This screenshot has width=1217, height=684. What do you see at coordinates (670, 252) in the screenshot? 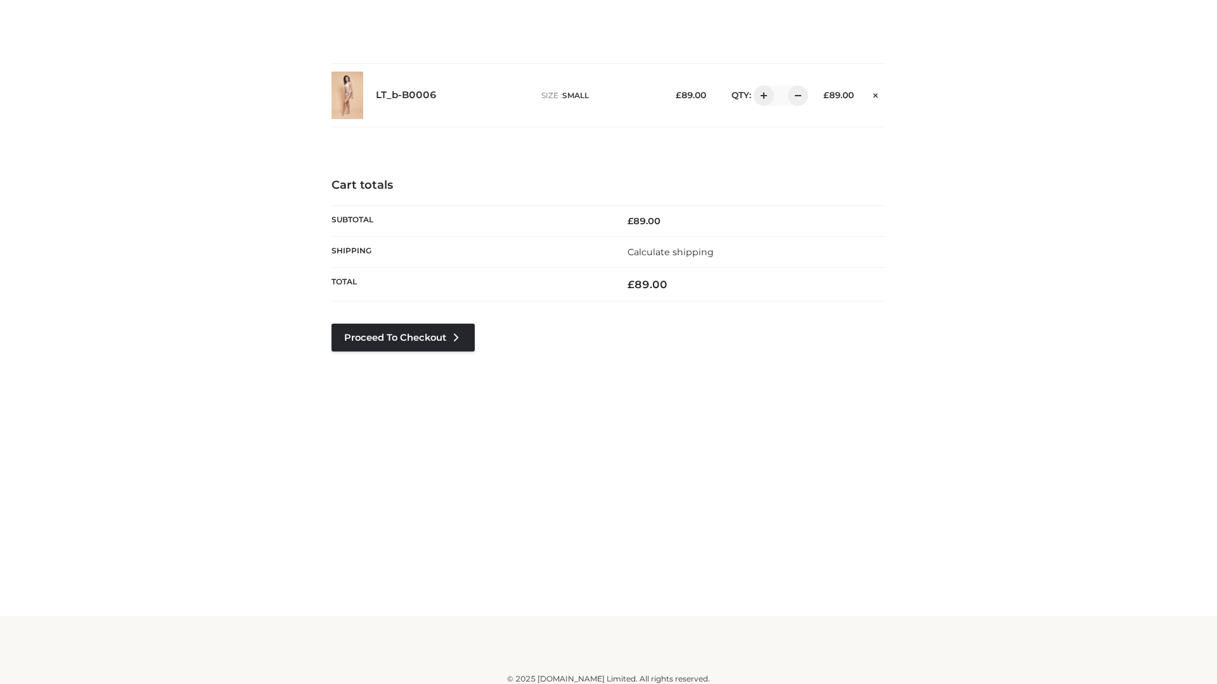
I see `a: Calculate shipping` at bounding box center [670, 252].